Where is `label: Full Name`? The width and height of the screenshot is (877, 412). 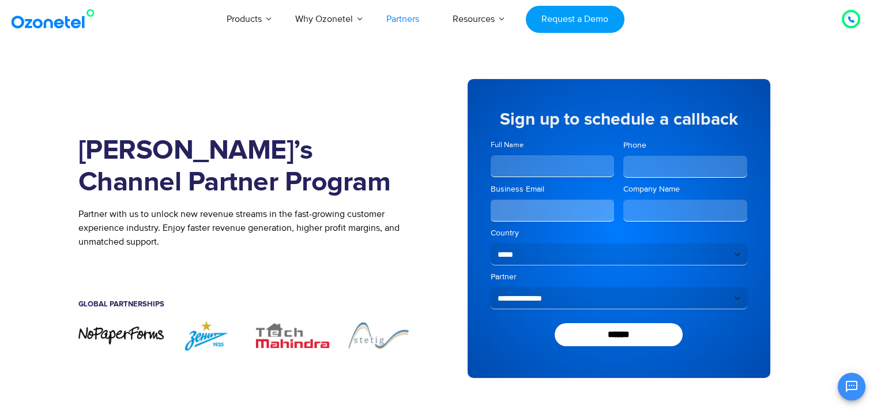 label: Full Name is located at coordinates (552, 145).